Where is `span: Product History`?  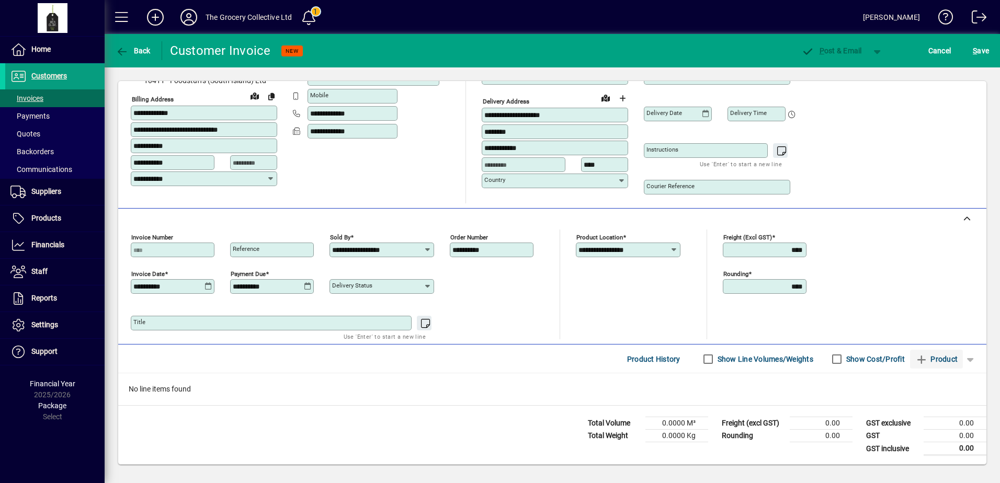
span: Product History is located at coordinates (654, 359).